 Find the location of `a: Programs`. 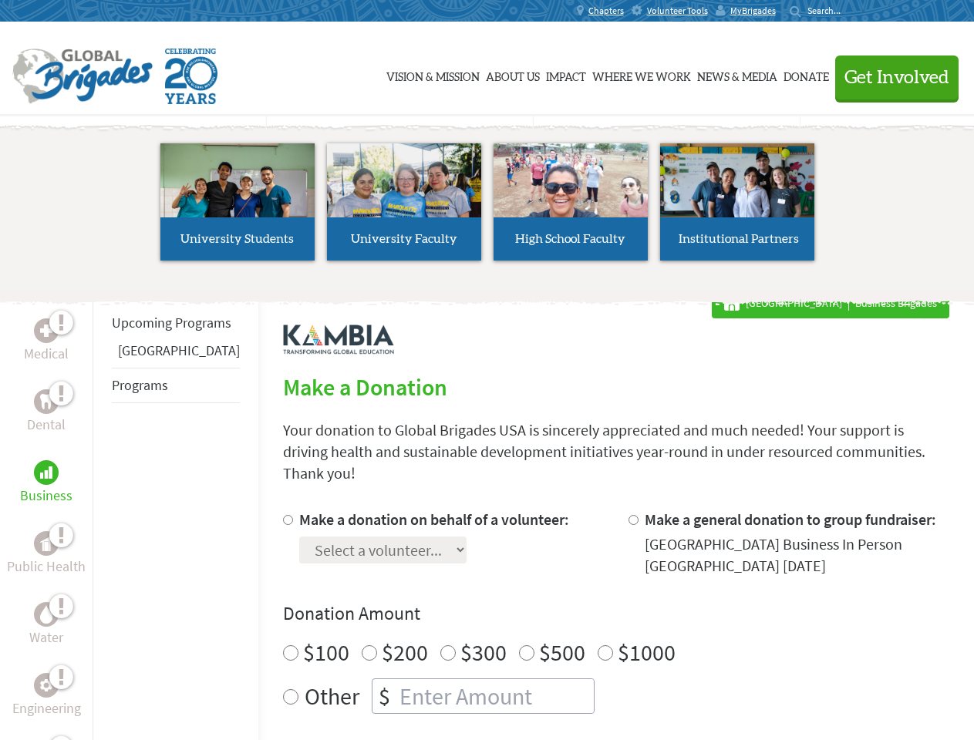

a: Programs is located at coordinates (140, 385).